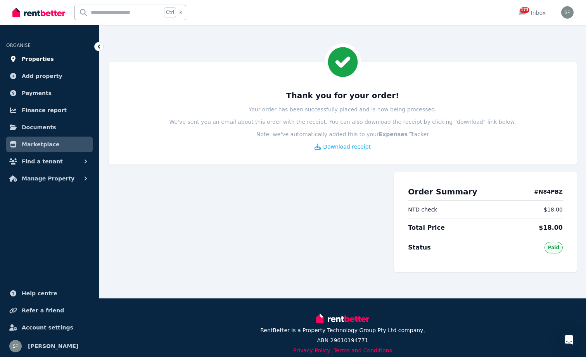 The image size is (586, 357). Describe the element at coordinates (393, 134) in the screenshot. I see `b: Expenses` at that location.